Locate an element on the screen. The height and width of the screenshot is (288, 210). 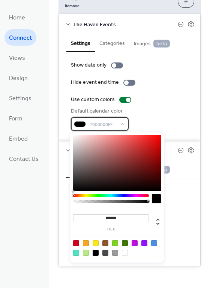
span: Form is located at coordinates (16, 119).